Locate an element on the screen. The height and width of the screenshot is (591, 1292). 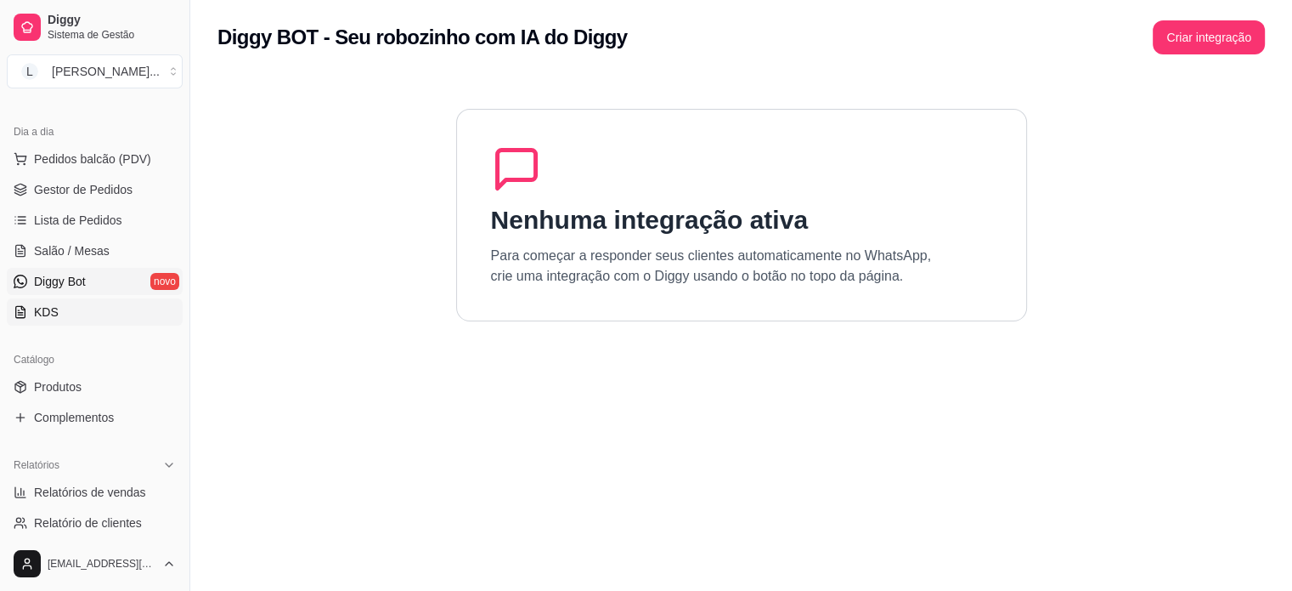
a: Gestor de Pedidos is located at coordinates (94, 189).